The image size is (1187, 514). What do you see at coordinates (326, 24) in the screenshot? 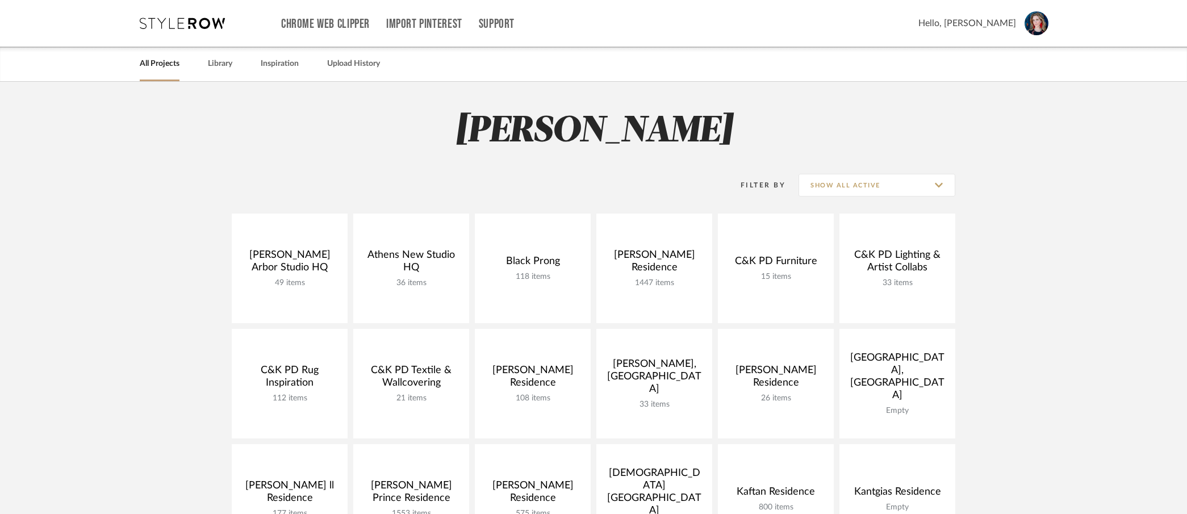
I see `a: Chrome Web Clipper` at bounding box center [326, 24].